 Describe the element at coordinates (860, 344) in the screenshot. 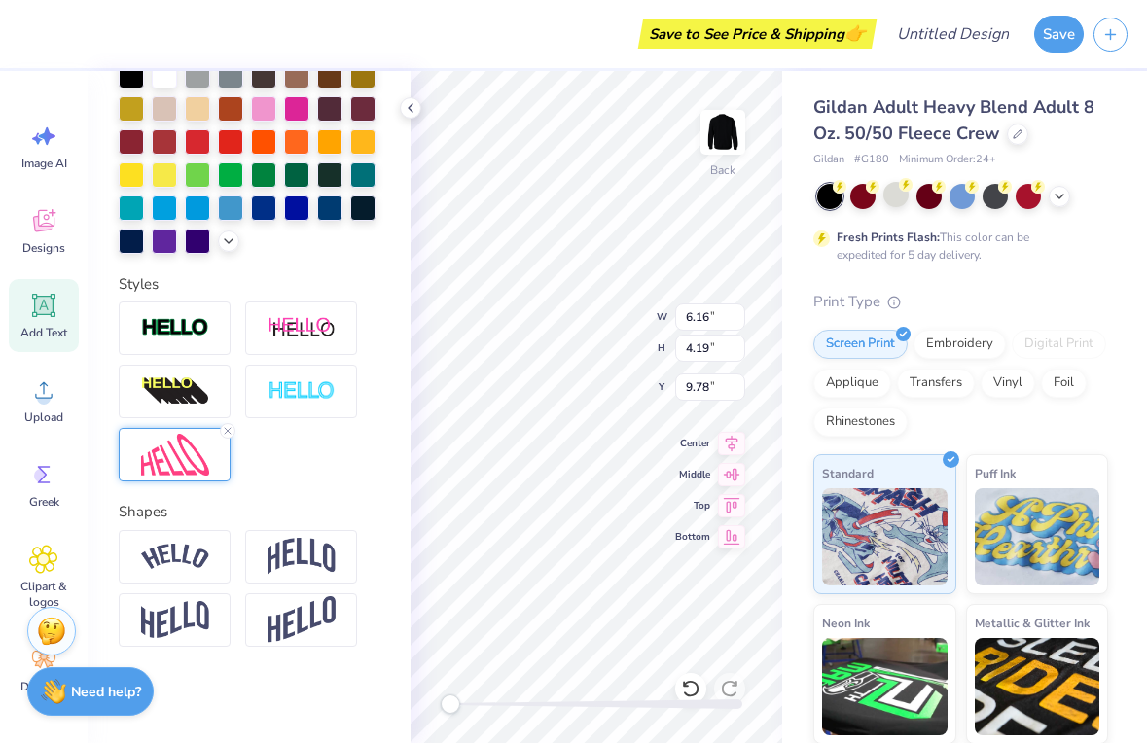

I see `div: Screen Print` at that location.